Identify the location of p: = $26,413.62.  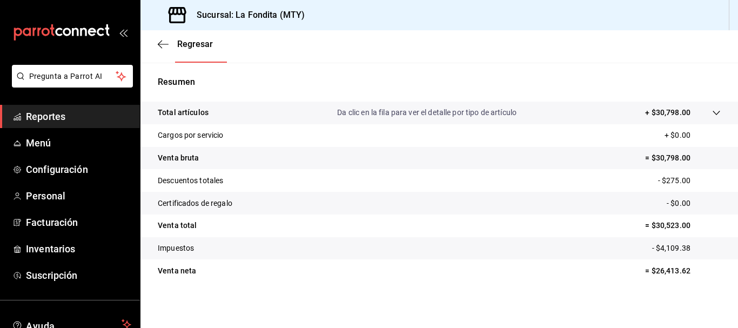
(682, 271).